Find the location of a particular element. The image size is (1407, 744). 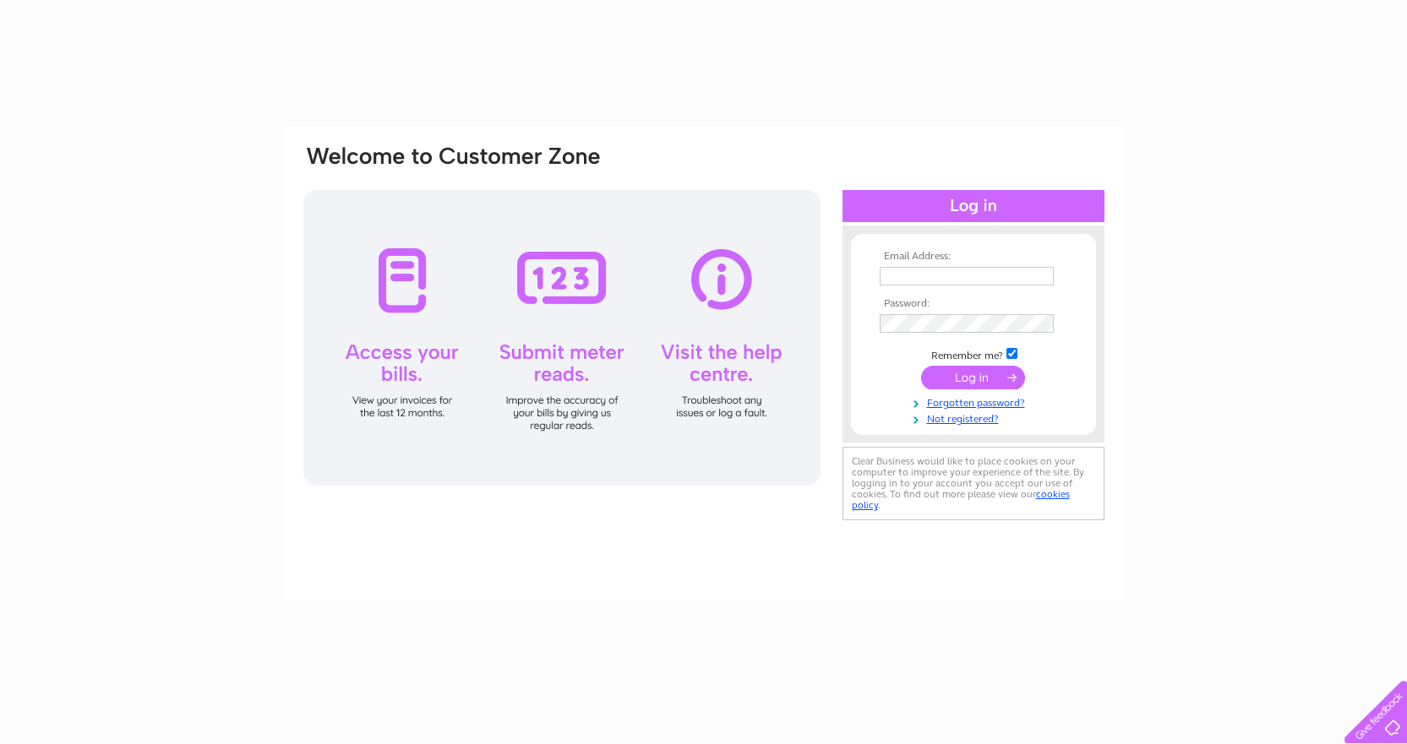

td: Remember me? is located at coordinates (973, 354).